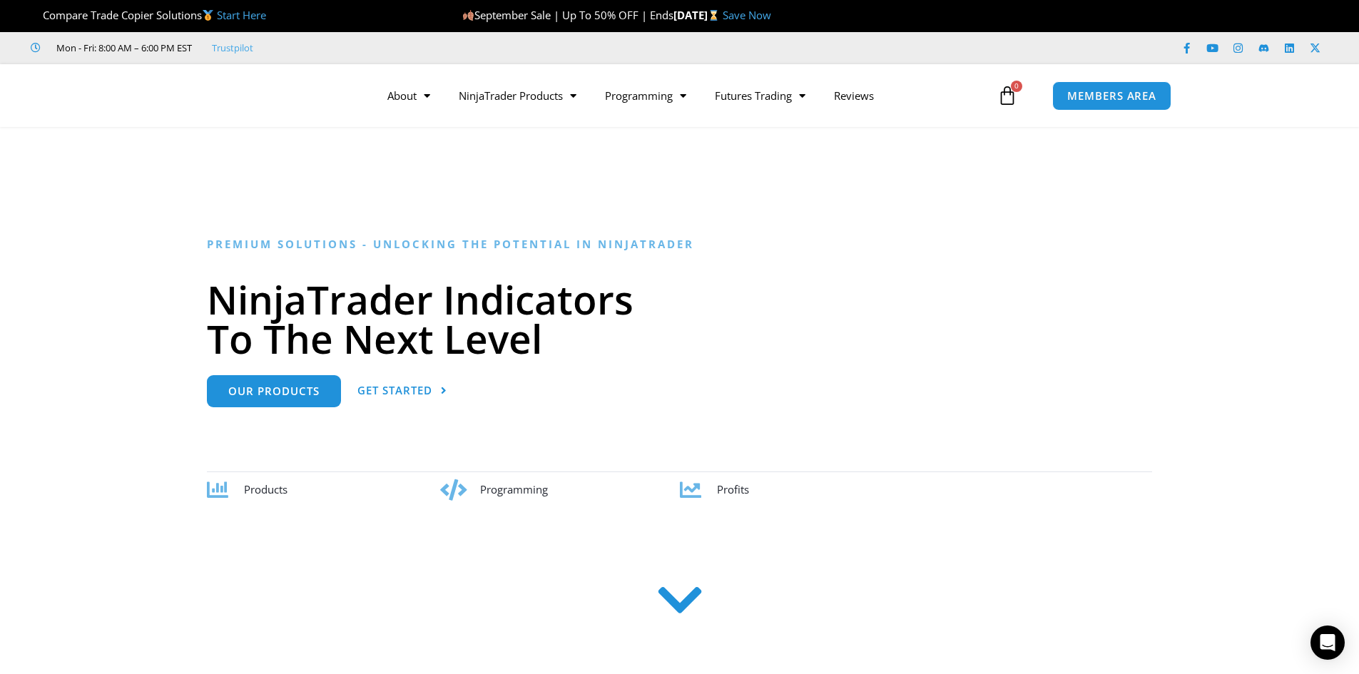 The width and height of the screenshot is (1359, 674). Describe the element at coordinates (122, 48) in the screenshot. I see `span: Mon - Fri: 8:00 AM – 6:00 PM EST` at that location.